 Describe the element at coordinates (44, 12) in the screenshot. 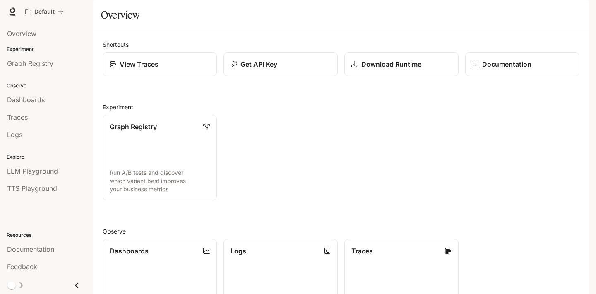

I see `button: All workspaces` at that location.